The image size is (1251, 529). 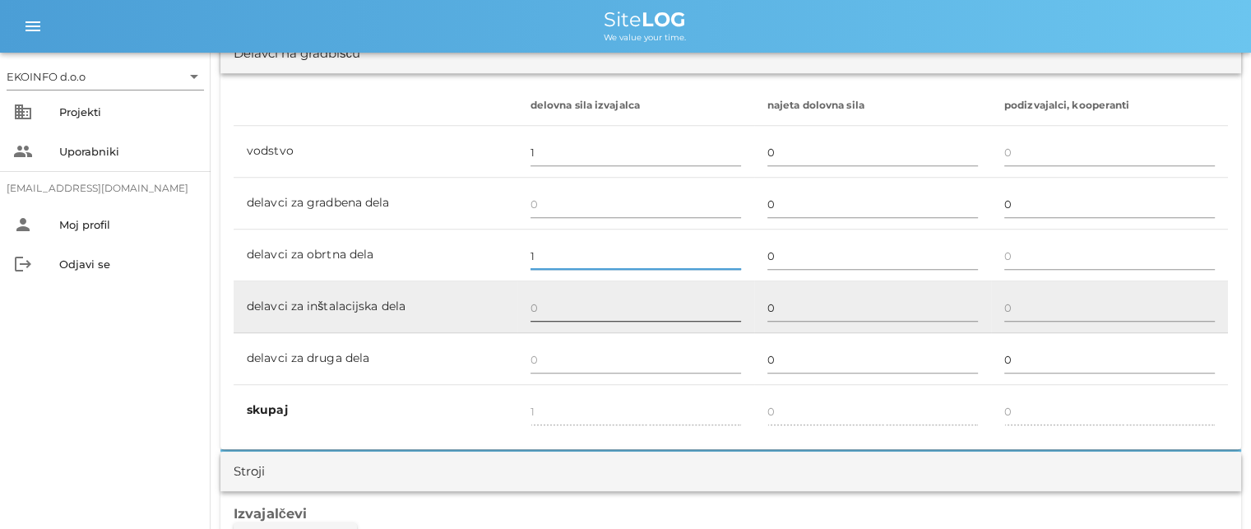 I want to click on td: delavci za inštalacijska dela, so click(x=375, y=307).